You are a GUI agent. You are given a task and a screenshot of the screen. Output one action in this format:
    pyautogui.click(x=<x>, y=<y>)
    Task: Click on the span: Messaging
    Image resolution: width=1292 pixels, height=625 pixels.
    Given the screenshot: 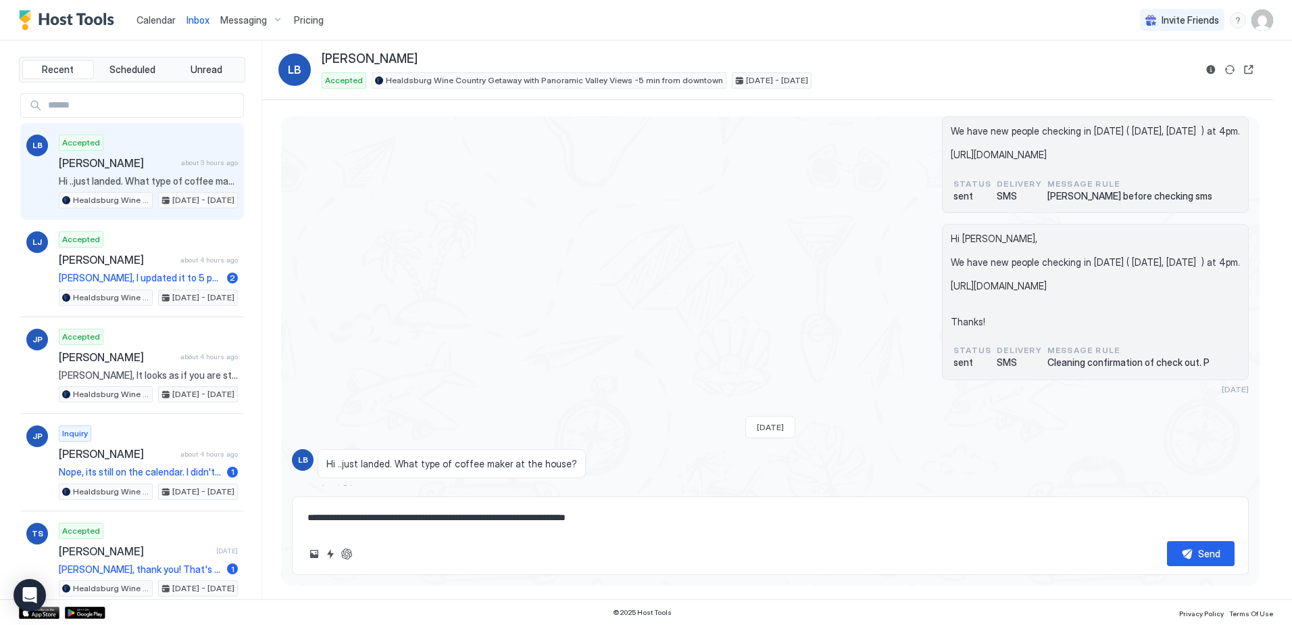 What is the action you would take?
    pyautogui.click(x=243, y=20)
    